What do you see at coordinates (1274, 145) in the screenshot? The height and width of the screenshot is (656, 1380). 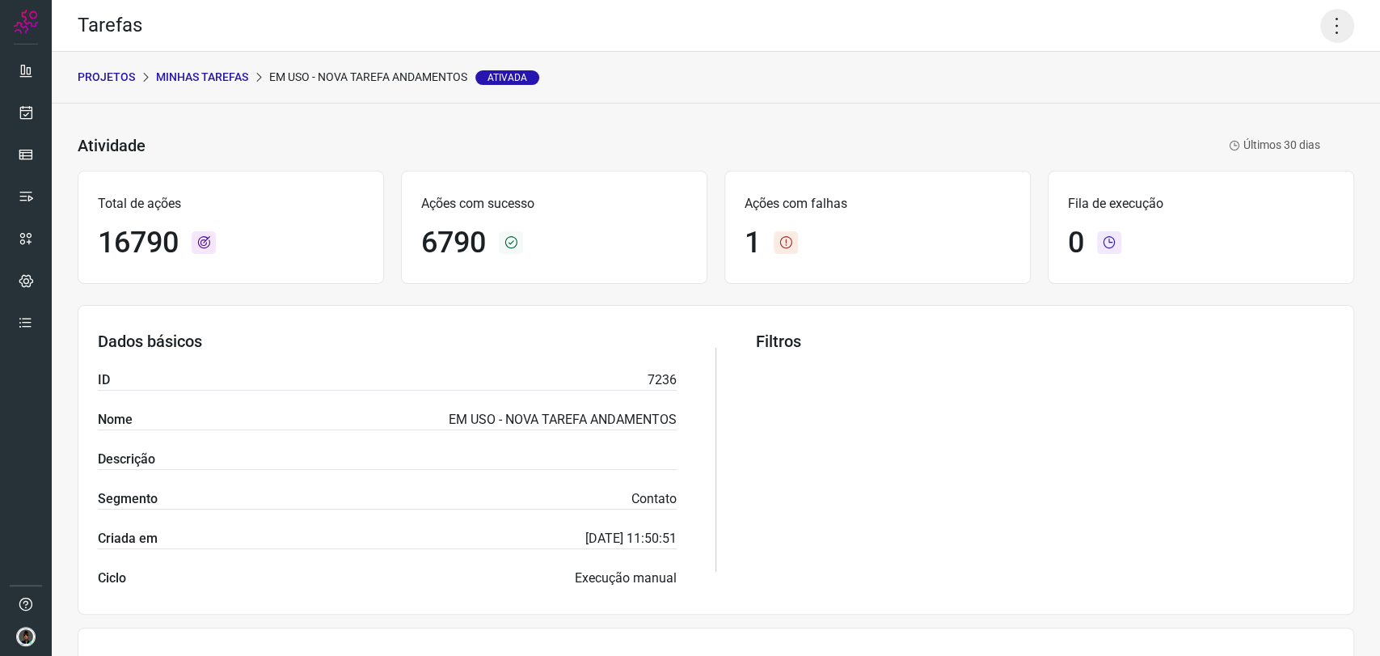 I see `p: Últimos 30 dias` at bounding box center [1274, 145].